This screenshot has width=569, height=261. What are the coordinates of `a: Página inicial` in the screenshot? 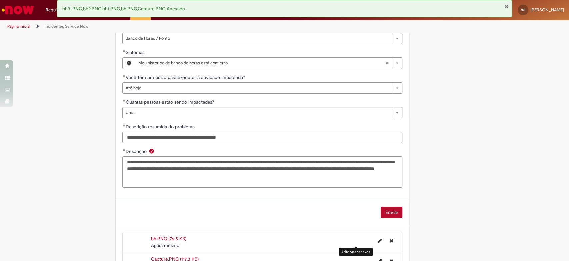 It's located at (19, 26).